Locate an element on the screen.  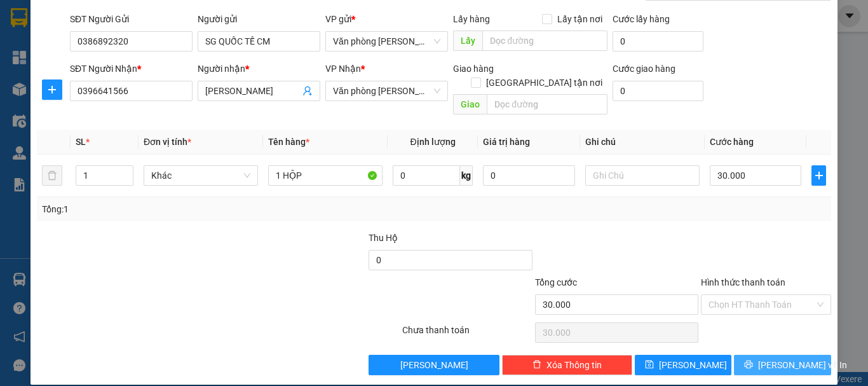
input: 0 is located at coordinates (529, 175).